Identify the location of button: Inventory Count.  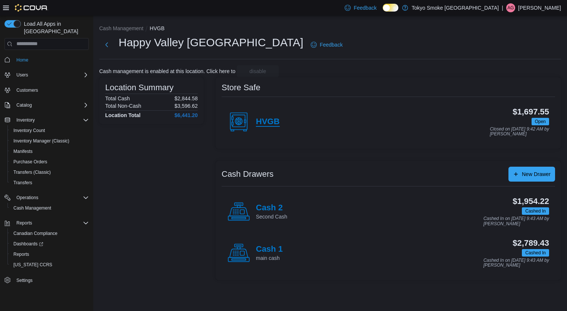
(50, 131).